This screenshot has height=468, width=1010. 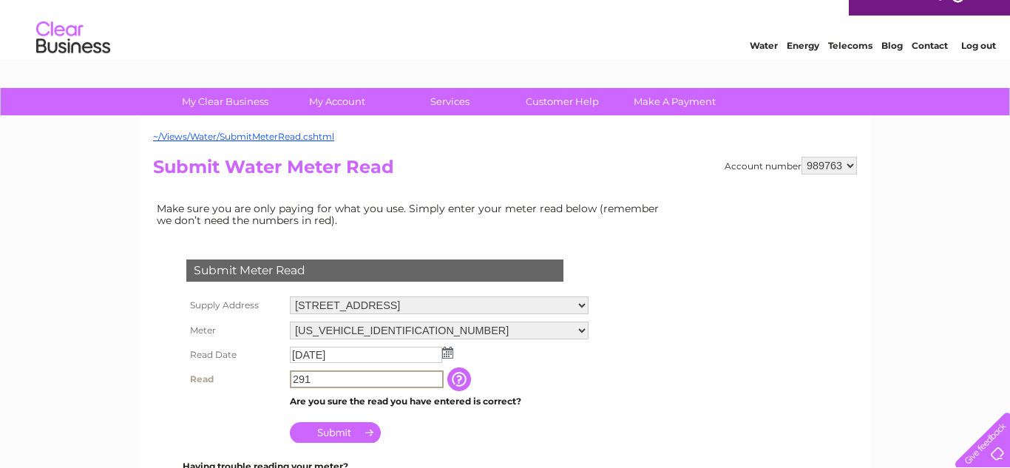 I want to click on div: Submit Meter Read, so click(x=375, y=271).